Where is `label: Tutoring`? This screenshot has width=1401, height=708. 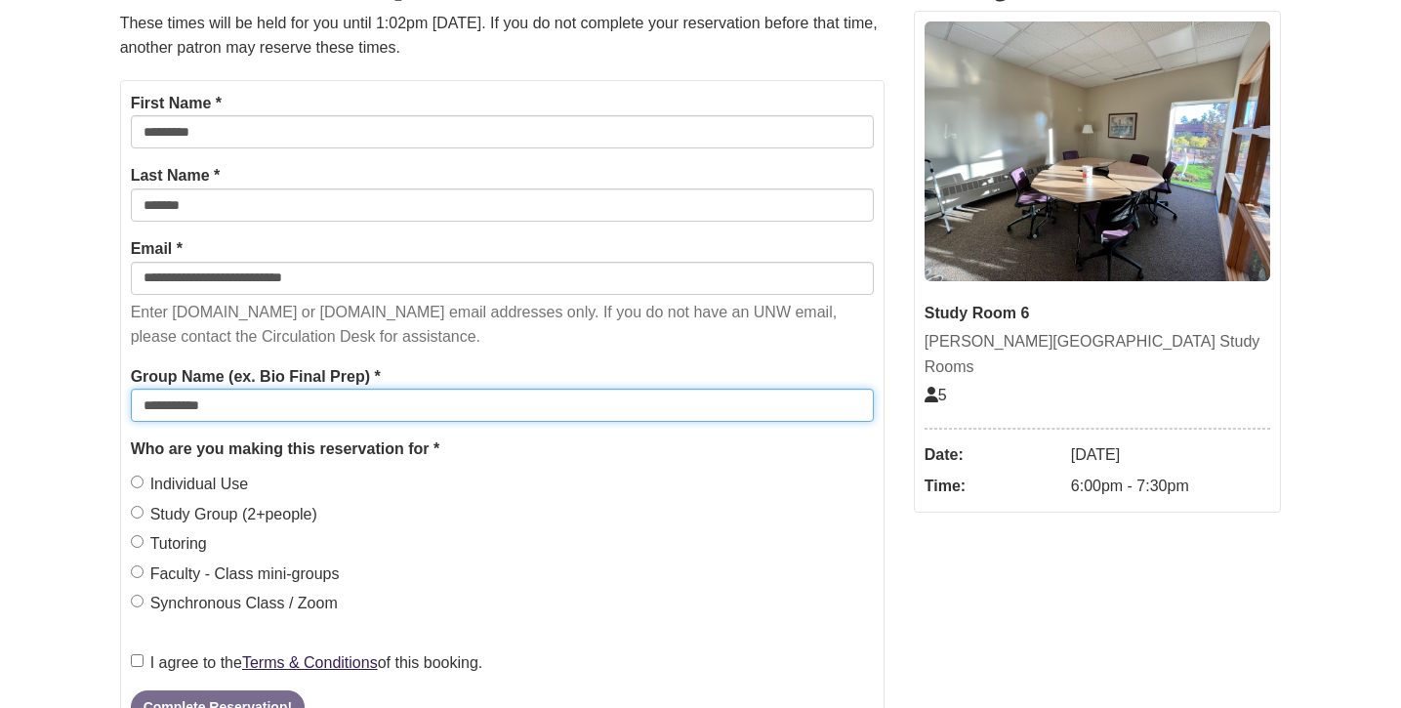 label: Tutoring is located at coordinates (169, 544).